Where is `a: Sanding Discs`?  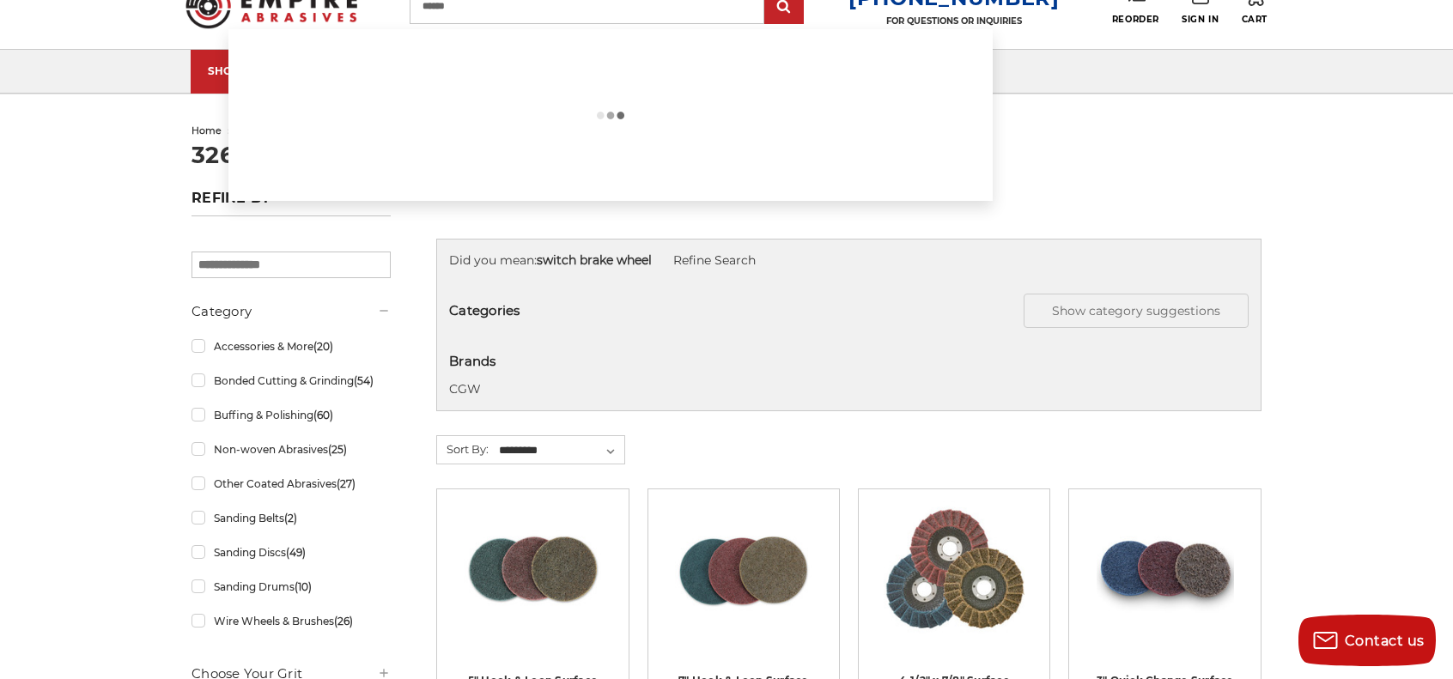
a: Sanding Discs is located at coordinates (291, 552).